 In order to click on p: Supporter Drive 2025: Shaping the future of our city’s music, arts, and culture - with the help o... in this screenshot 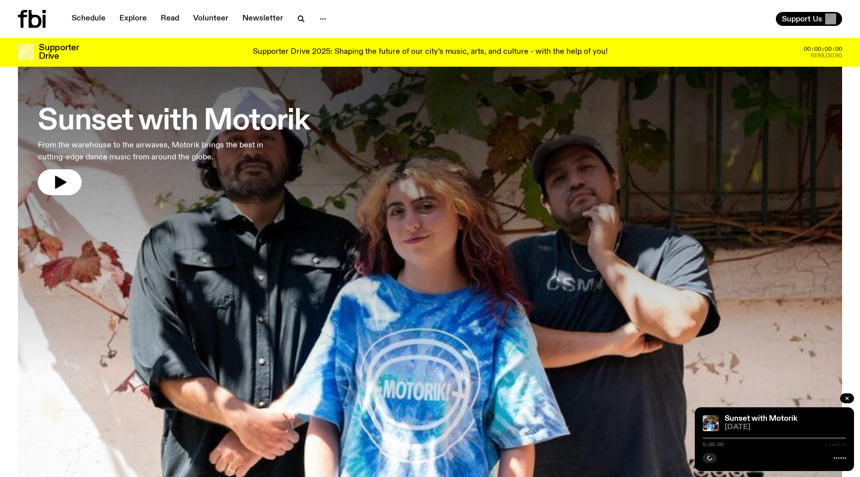, I will do `click(430, 52)`.